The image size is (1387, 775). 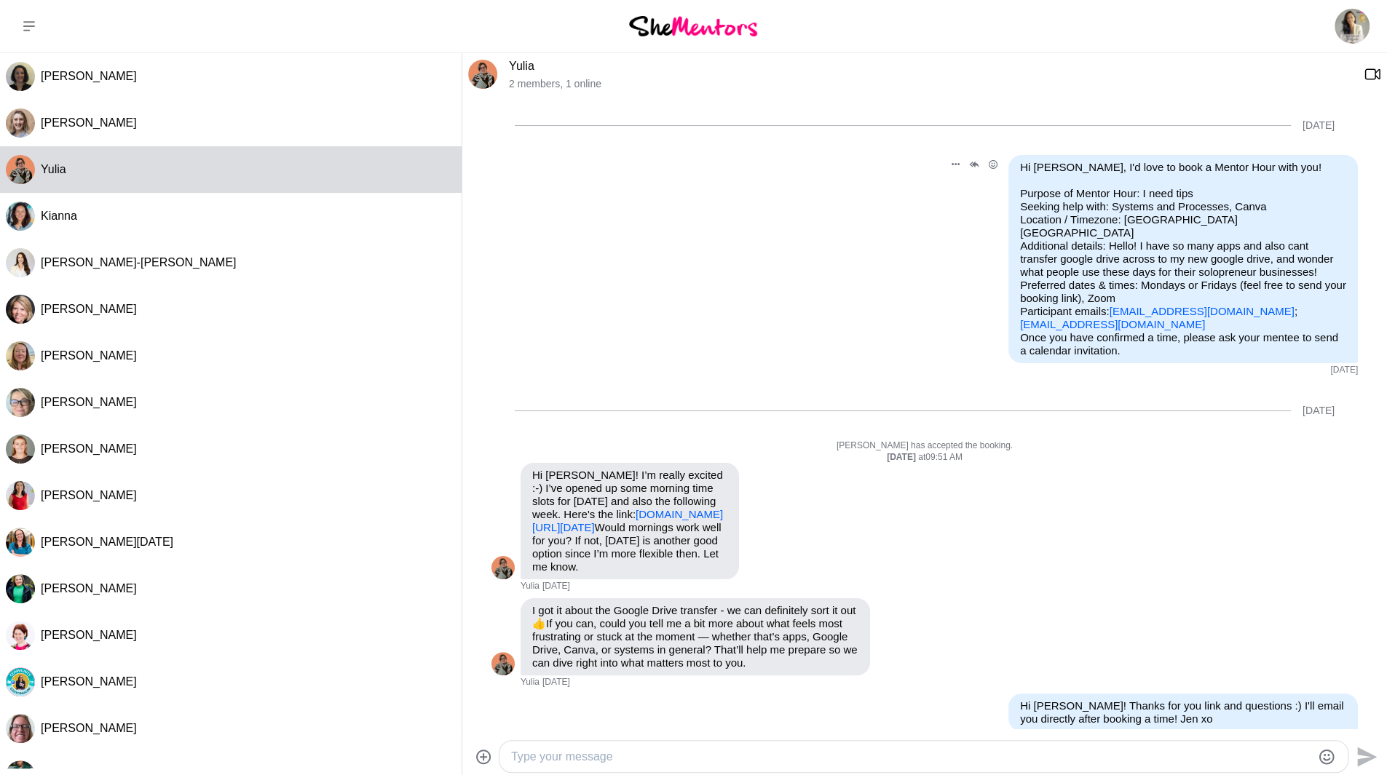 I want to click on div: Carin, so click(x=20, y=729).